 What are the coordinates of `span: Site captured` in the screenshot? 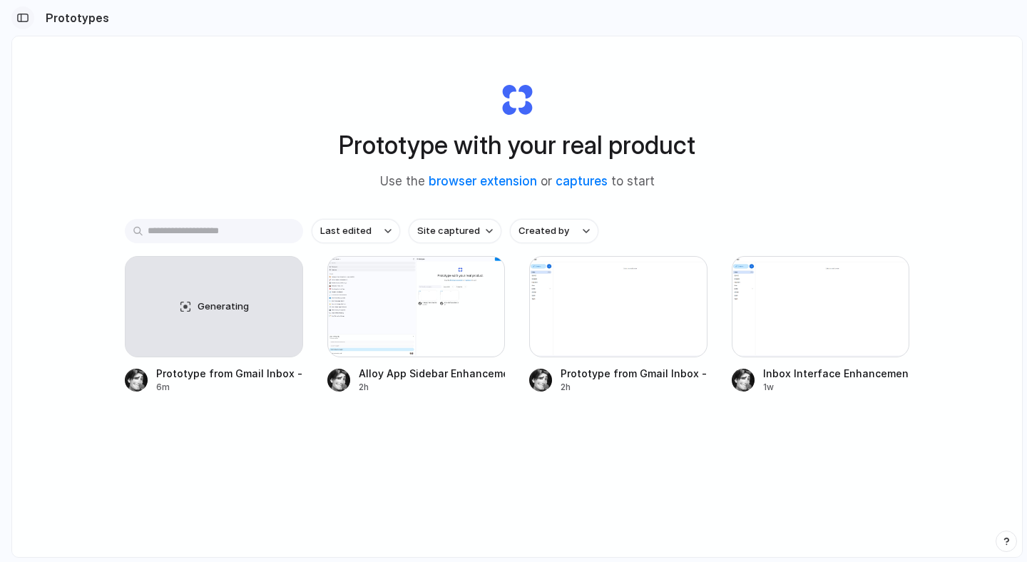 It's located at (449, 231).